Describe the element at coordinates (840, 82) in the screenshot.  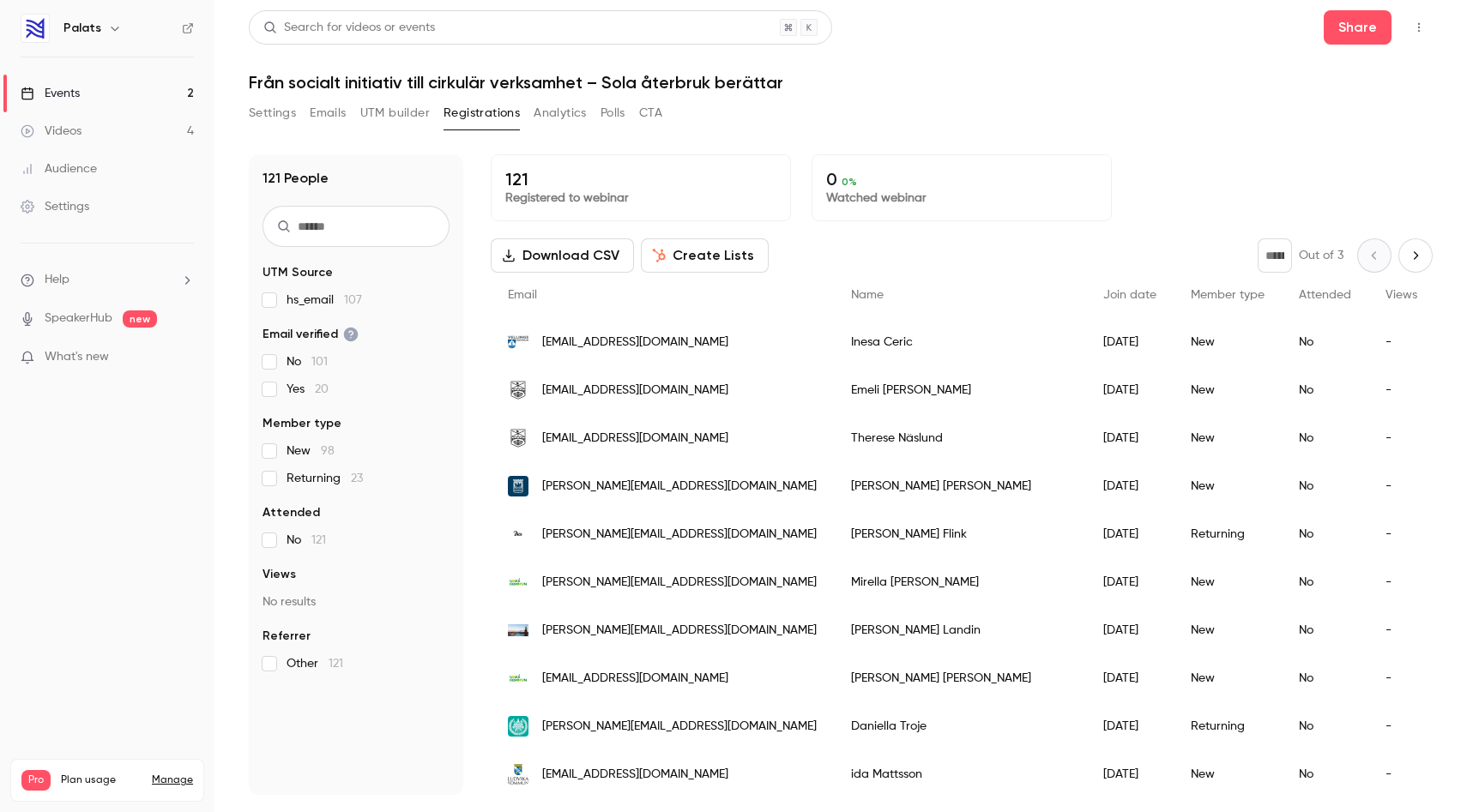
I see `h1: Från socialt initiativ till cirkulär verksamhet – Sola återbruk berättar` at that location.